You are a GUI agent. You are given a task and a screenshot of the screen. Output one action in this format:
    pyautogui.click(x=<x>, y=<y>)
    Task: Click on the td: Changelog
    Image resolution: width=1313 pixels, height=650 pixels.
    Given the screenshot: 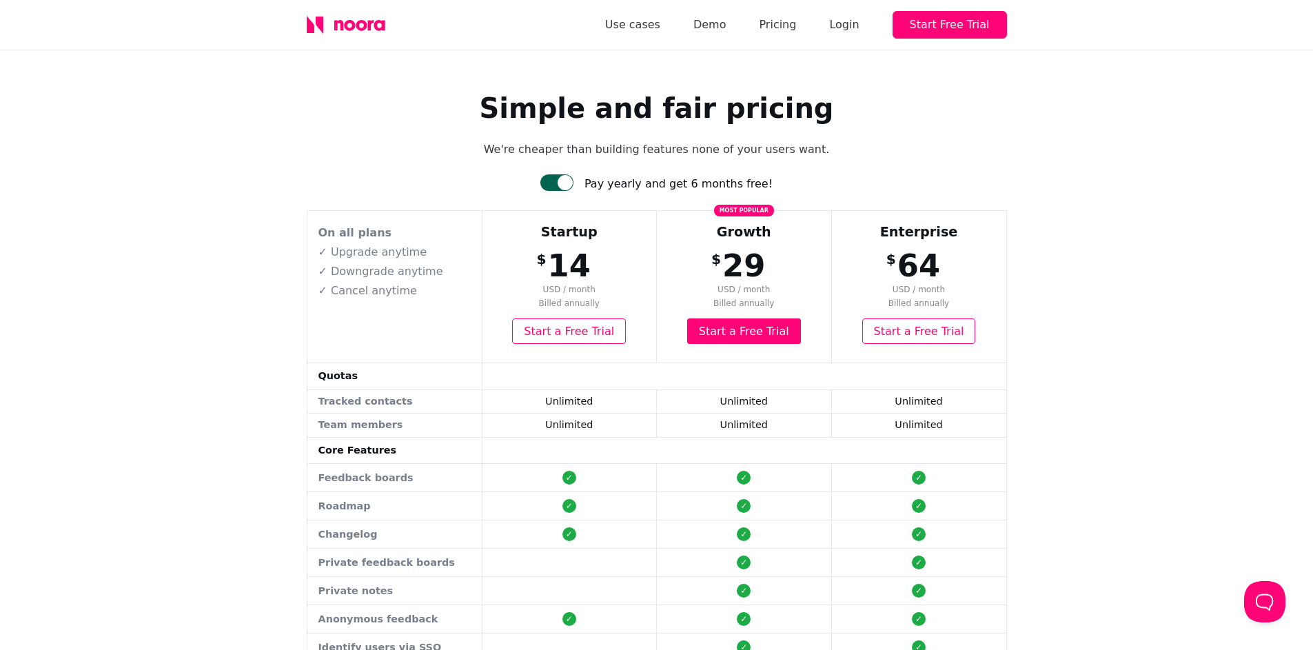 What is the action you would take?
    pyautogui.click(x=395, y=534)
    